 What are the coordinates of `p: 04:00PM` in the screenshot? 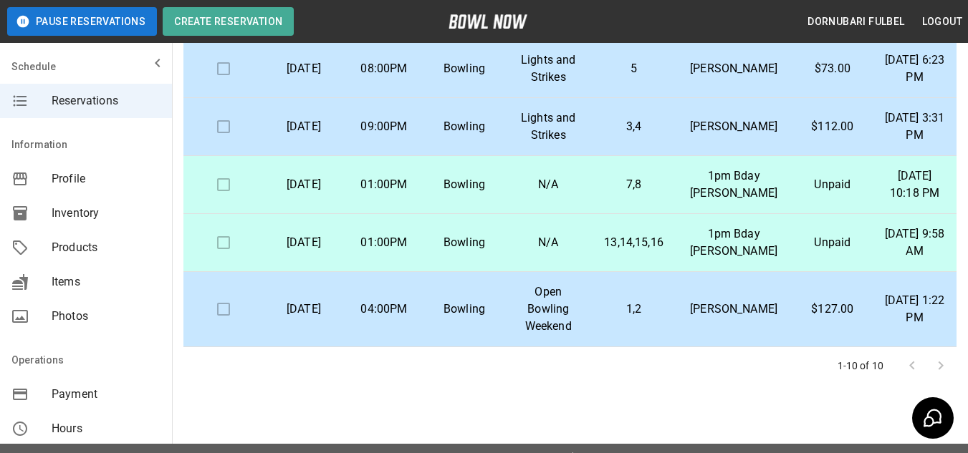 It's located at (384, 309).